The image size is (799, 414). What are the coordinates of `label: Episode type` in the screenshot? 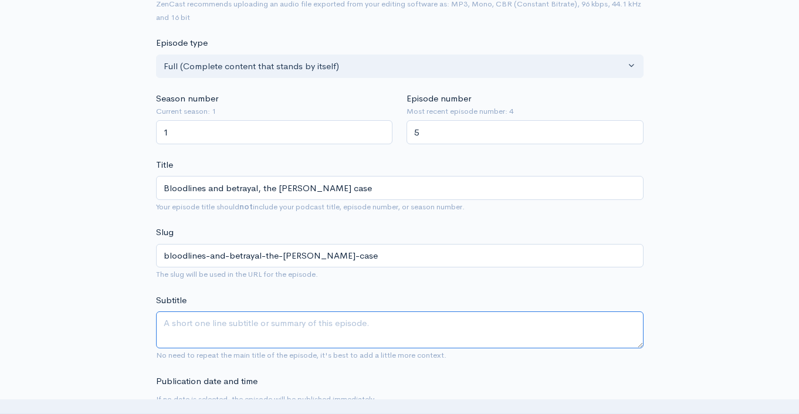 It's located at (182, 43).